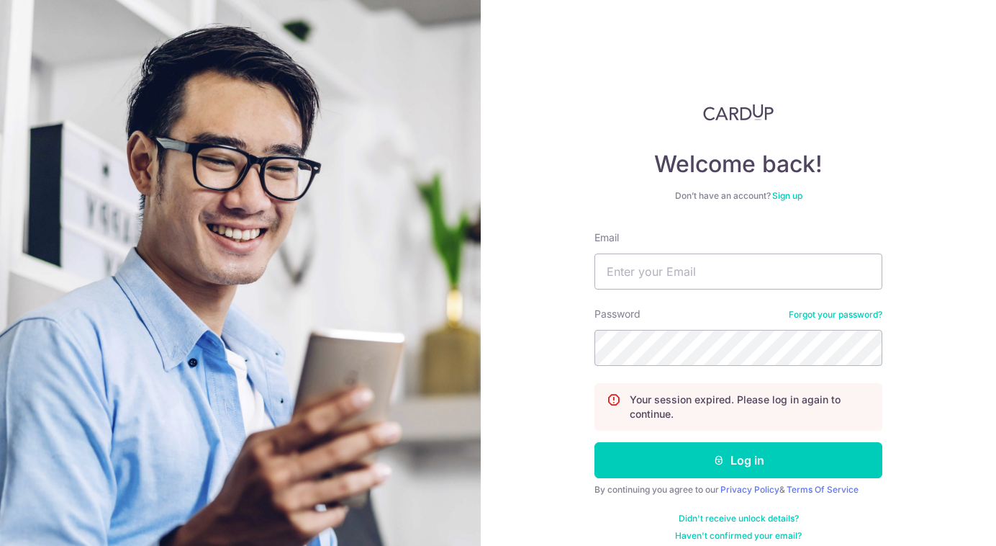 The height and width of the screenshot is (546, 996). I want to click on div: Don’t have an account?, so click(738, 196).